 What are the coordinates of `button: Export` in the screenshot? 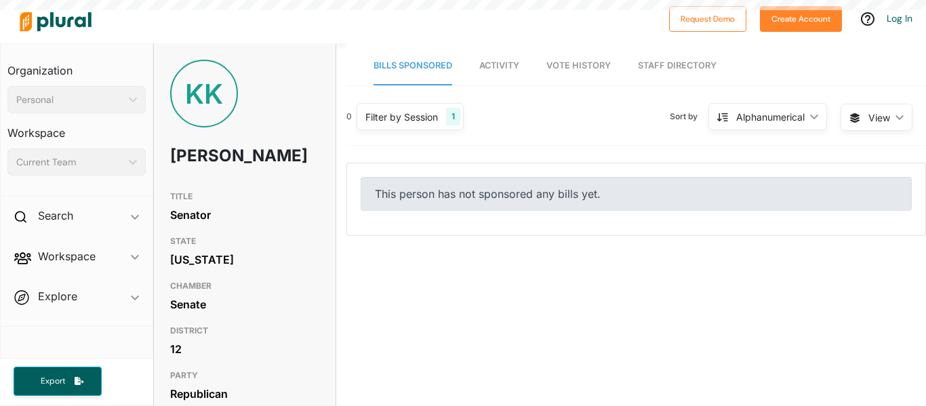 It's located at (58, 381).